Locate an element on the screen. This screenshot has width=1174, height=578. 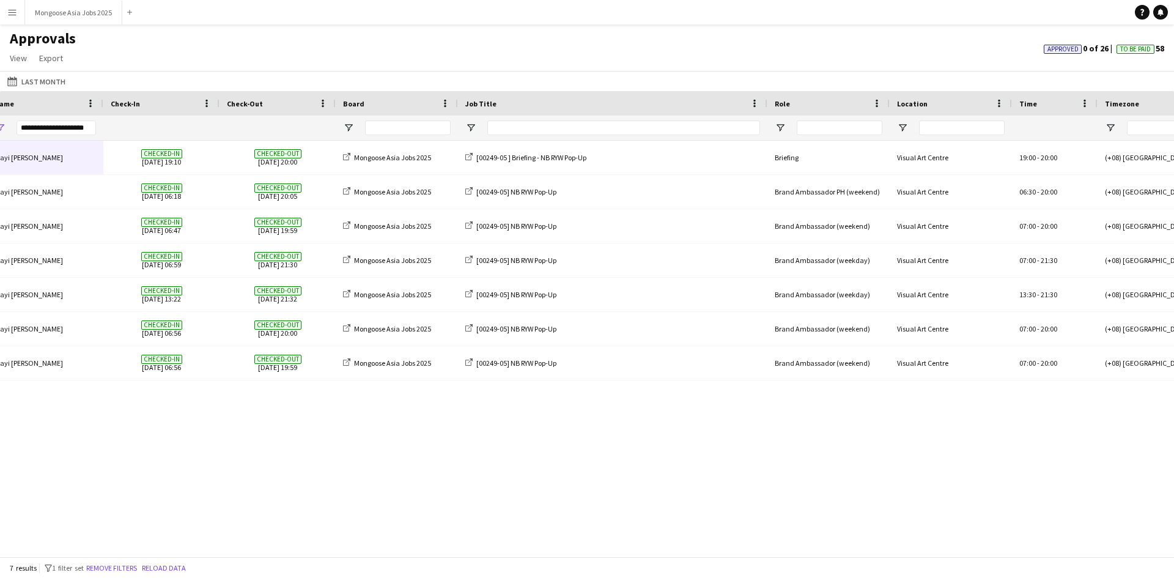
span: Job Title is located at coordinates (481, 103).